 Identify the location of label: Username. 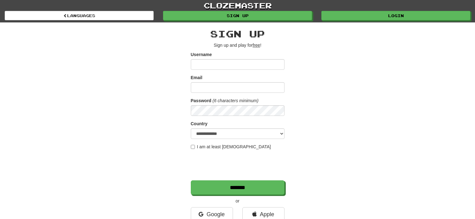
(201, 55).